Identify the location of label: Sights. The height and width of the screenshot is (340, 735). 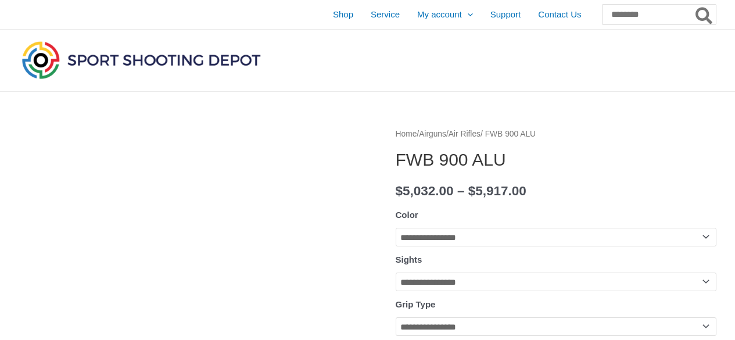
(409, 259).